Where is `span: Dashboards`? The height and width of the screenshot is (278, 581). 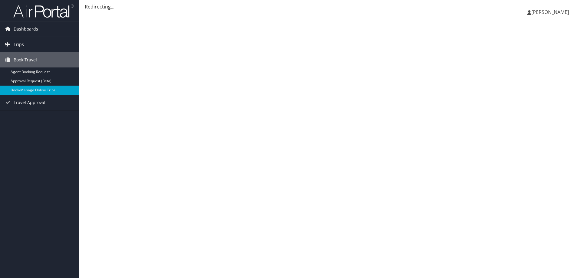 span: Dashboards is located at coordinates (26, 29).